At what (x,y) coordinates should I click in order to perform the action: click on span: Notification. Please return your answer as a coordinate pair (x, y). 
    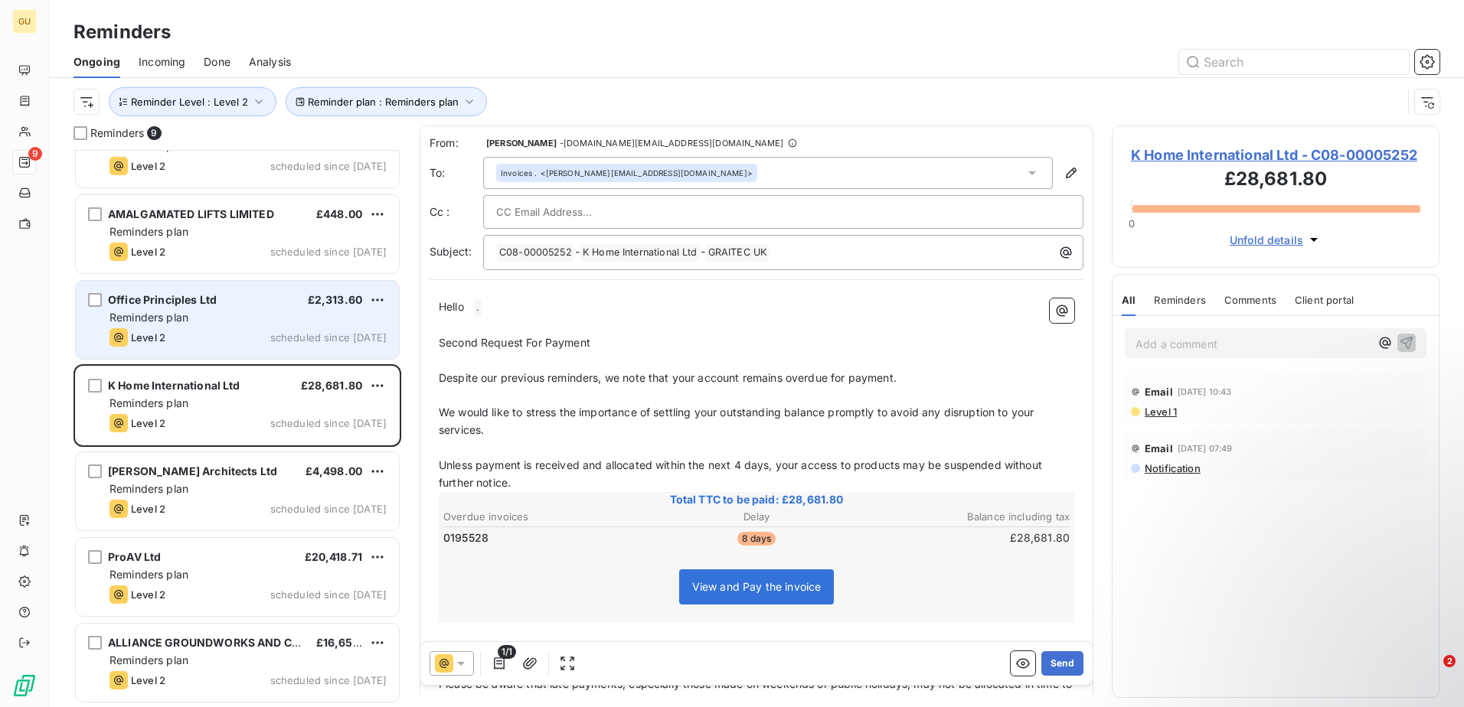
    Looking at the image, I should click on (1171, 468).